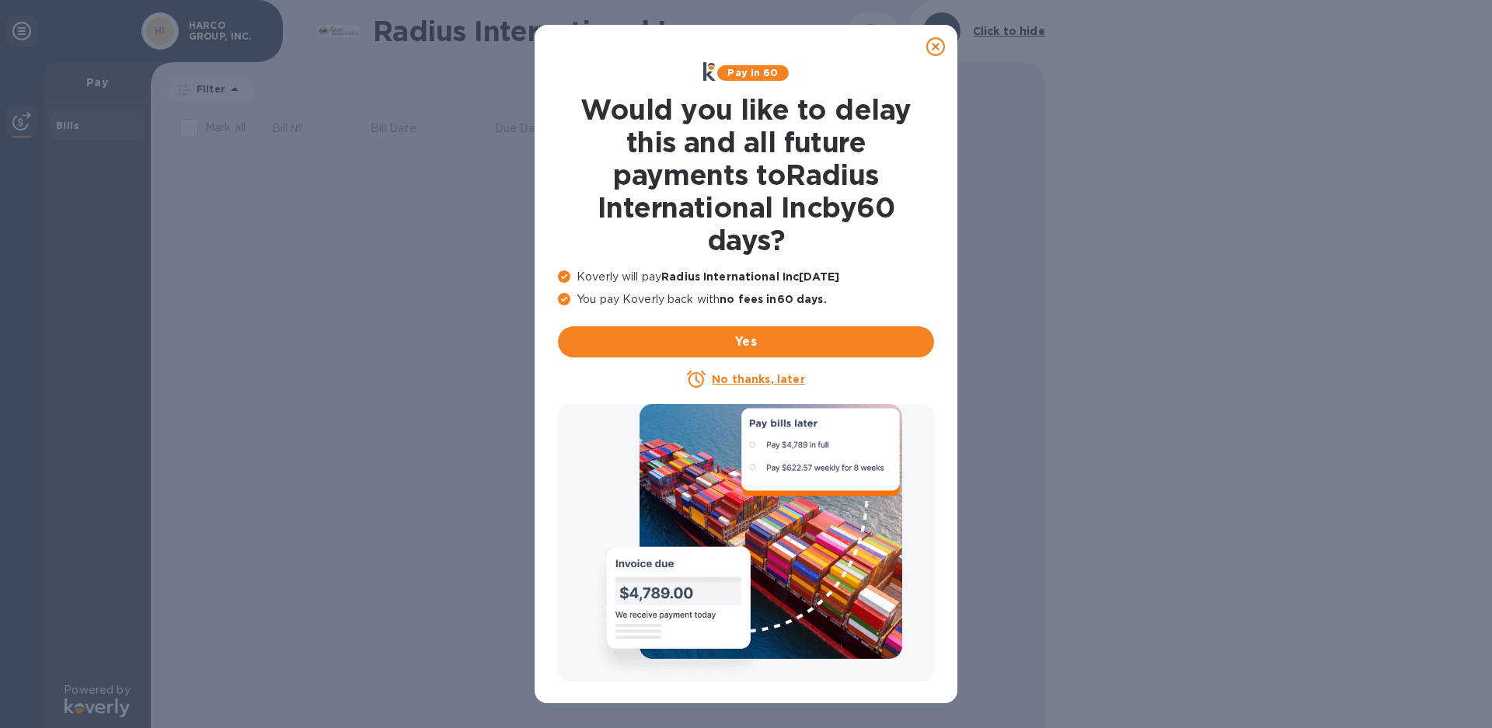 This screenshot has height=728, width=1492. What do you see at coordinates (746, 342) in the screenshot?
I see `button: Yes` at bounding box center [746, 342].